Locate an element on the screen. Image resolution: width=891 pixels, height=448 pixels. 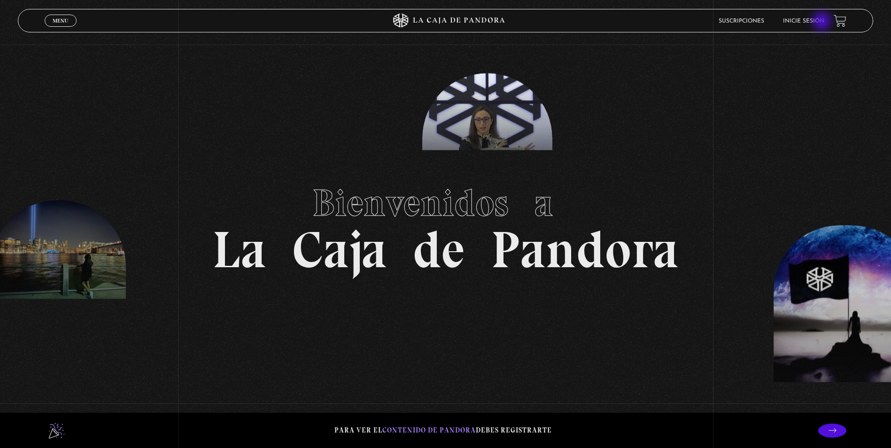
p: Para ver el debes registrarte is located at coordinates (443, 430).